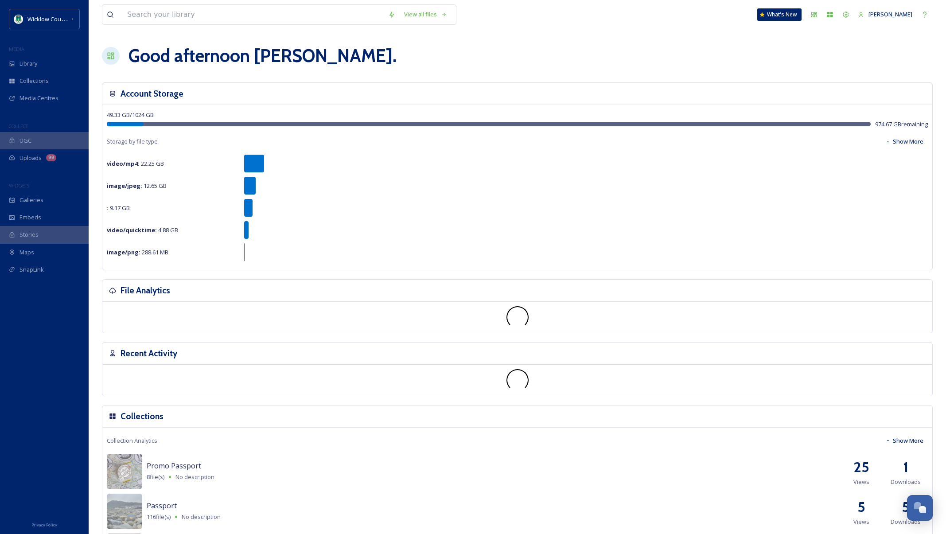 The height and width of the screenshot is (534, 946). Describe the element at coordinates (29, 234) in the screenshot. I see `span: Stories` at that location.